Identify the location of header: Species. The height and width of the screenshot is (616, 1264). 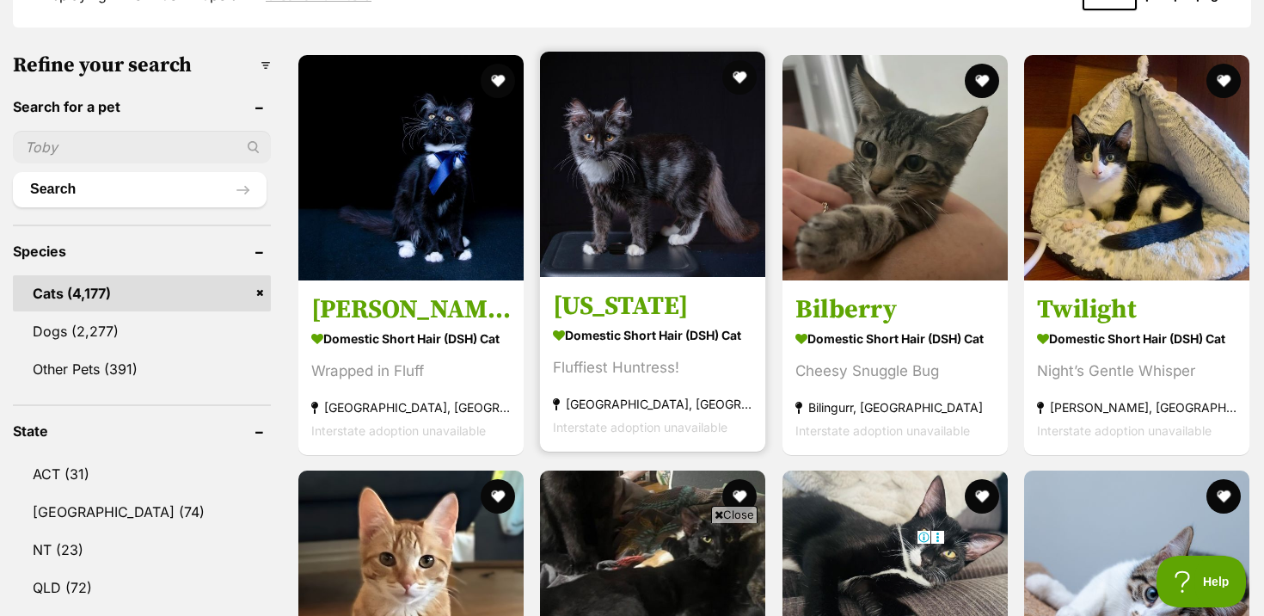
(142, 251).